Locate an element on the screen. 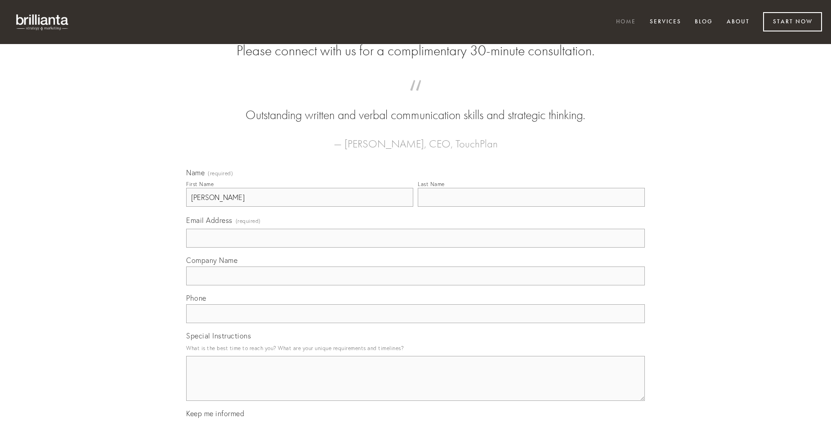  span: Company Name is located at coordinates (212, 260).